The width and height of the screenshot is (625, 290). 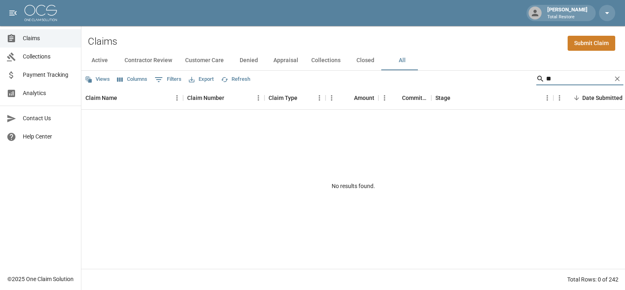 What do you see at coordinates (201, 79) in the screenshot?
I see `button: Export` at bounding box center [201, 79].